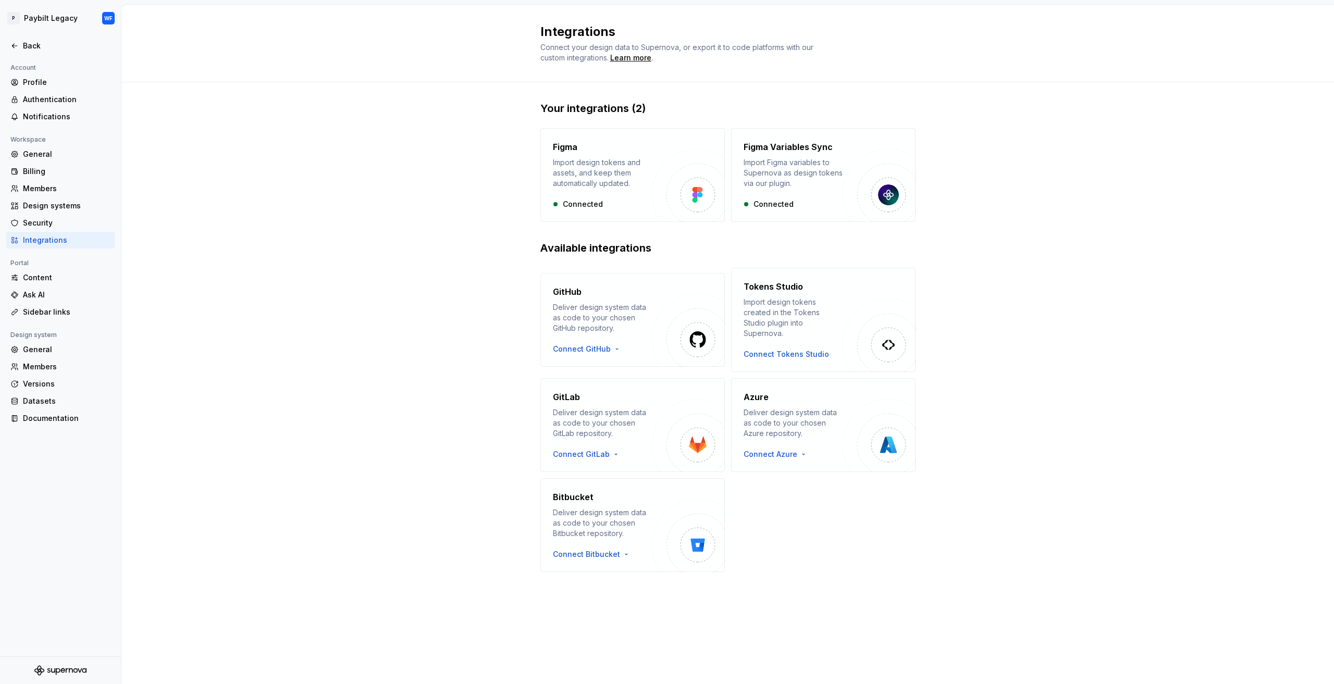 This screenshot has width=1334, height=684. What do you see at coordinates (60, 171) in the screenshot?
I see `a: Billing` at bounding box center [60, 171].